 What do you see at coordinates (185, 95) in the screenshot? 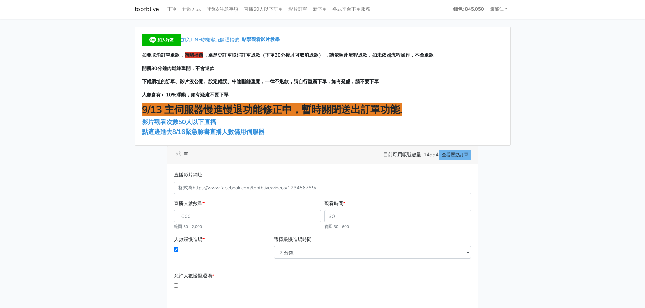
I see `span: 人數會有+-10%浮動，如有疑慮不要下單` at bounding box center [185, 95].